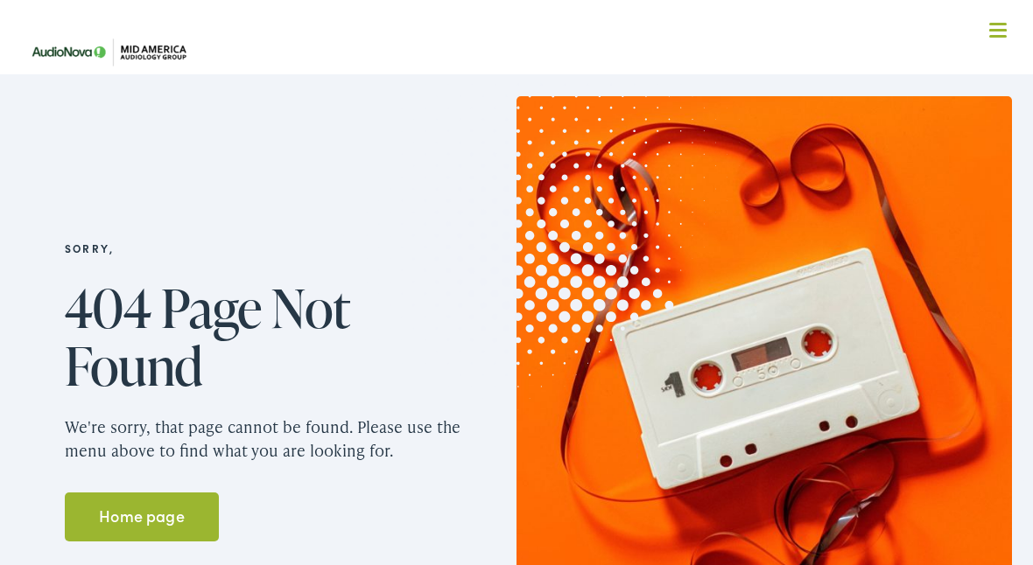 The image size is (1033, 565). Describe the element at coordinates (134, 366) in the screenshot. I see `span: Found` at that location.